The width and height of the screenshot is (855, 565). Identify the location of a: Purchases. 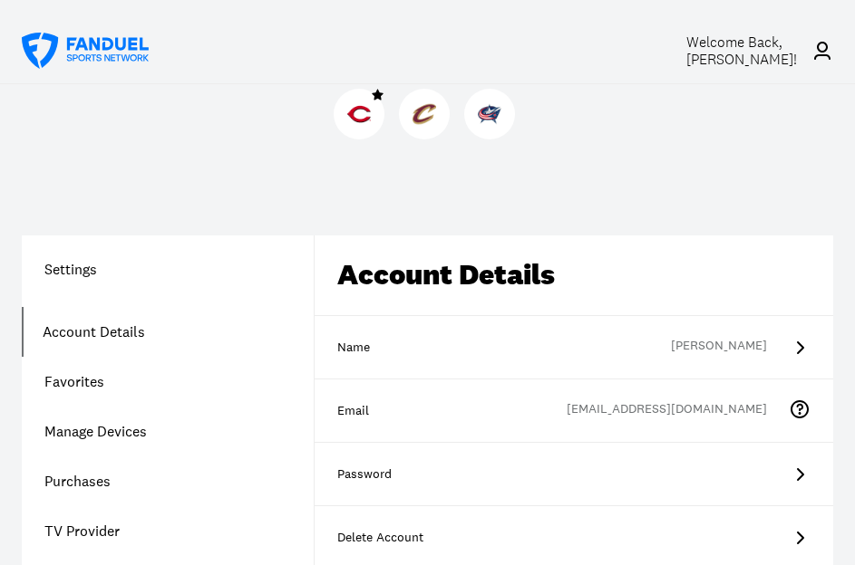
(168, 481).